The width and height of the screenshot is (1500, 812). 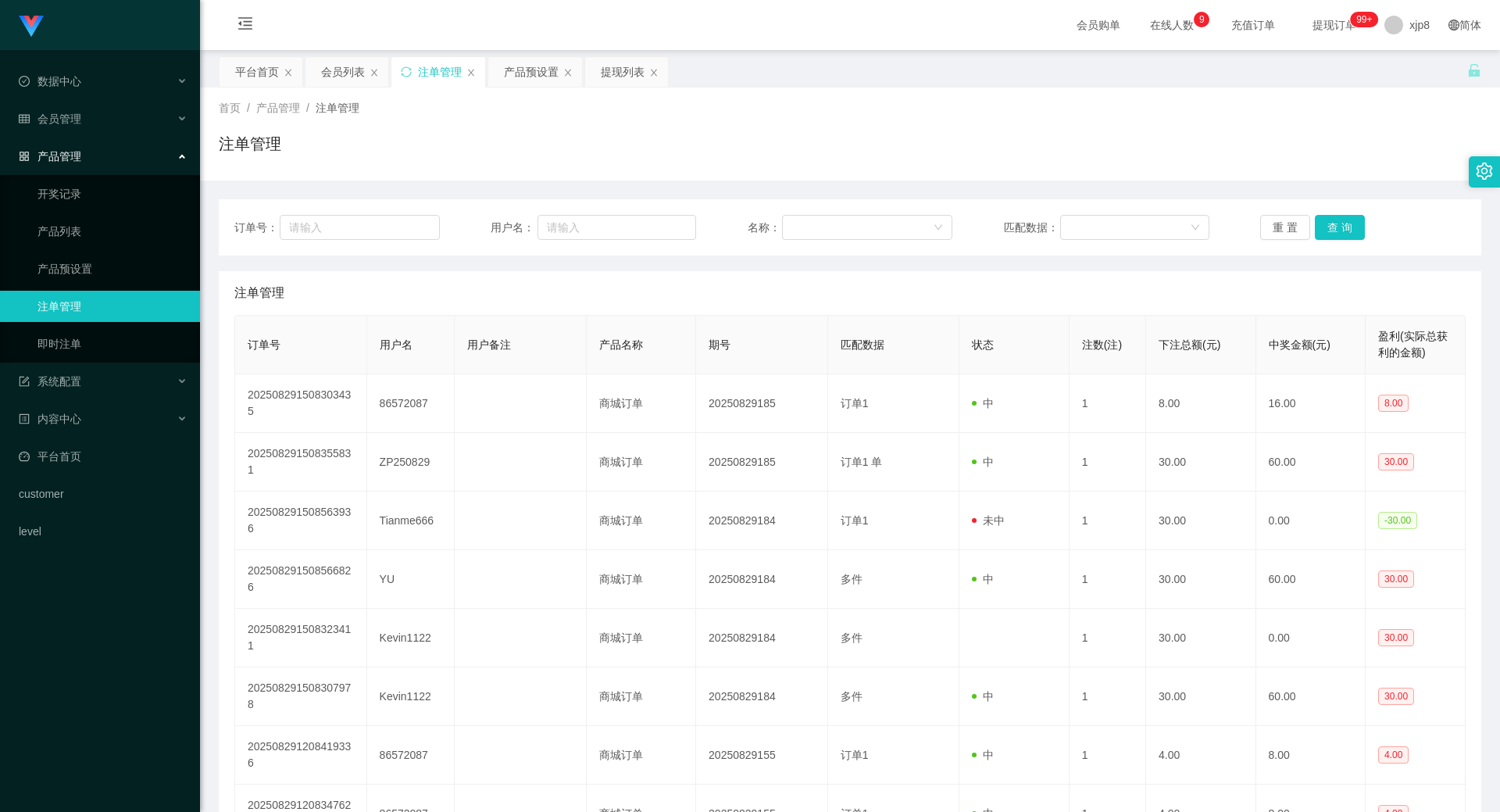 What do you see at coordinates (982, 344) in the screenshot?
I see `span: 状态` at bounding box center [982, 344].